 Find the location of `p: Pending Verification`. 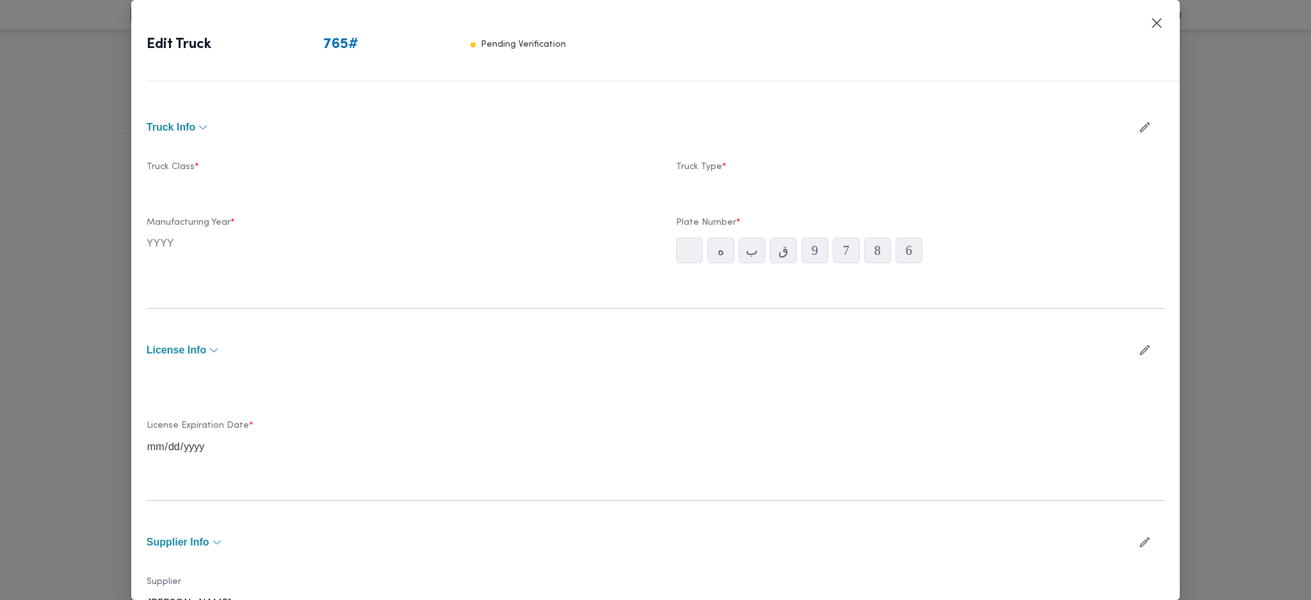

p: Pending Verification is located at coordinates (523, 45).